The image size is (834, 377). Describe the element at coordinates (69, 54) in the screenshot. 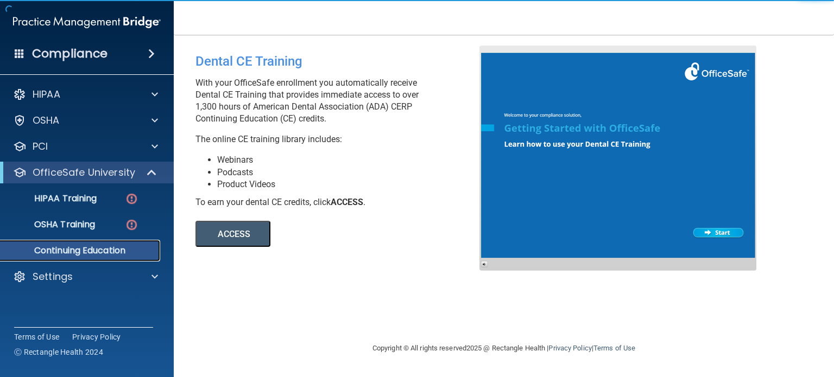

I see `h4: Compliance` at that location.